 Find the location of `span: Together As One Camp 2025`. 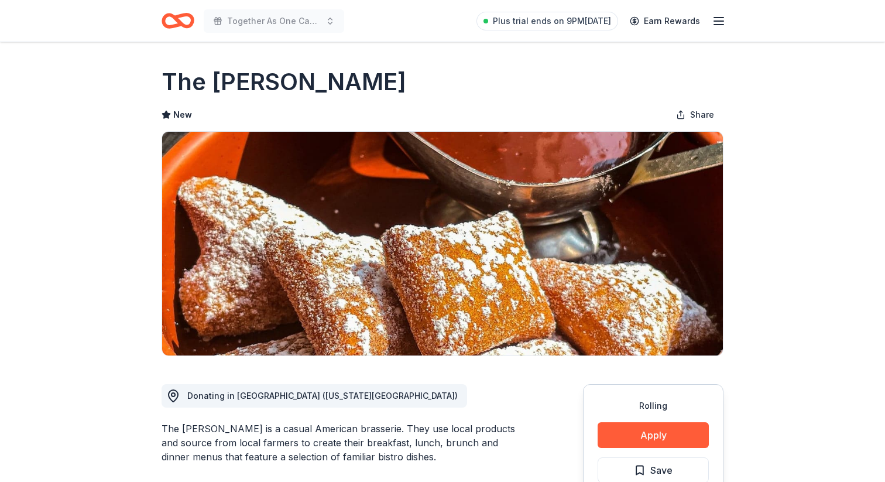

span: Together As One Camp 2025 is located at coordinates (274, 21).